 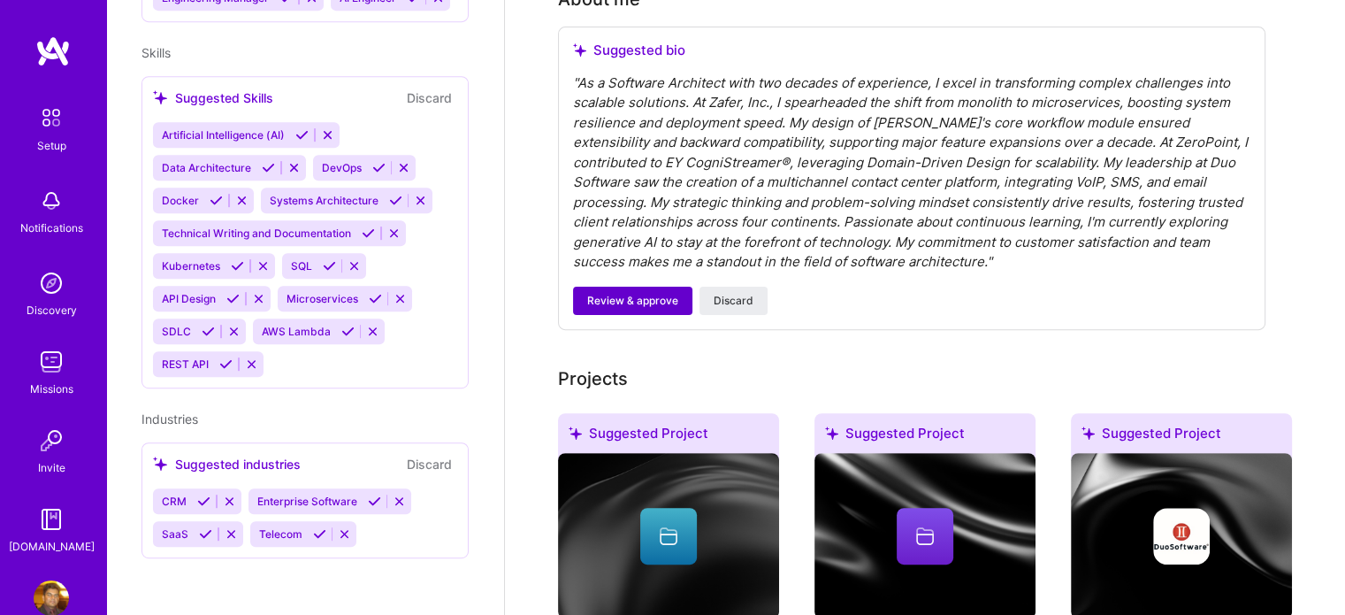 I want to click on span: Data Architecture, so click(x=206, y=167).